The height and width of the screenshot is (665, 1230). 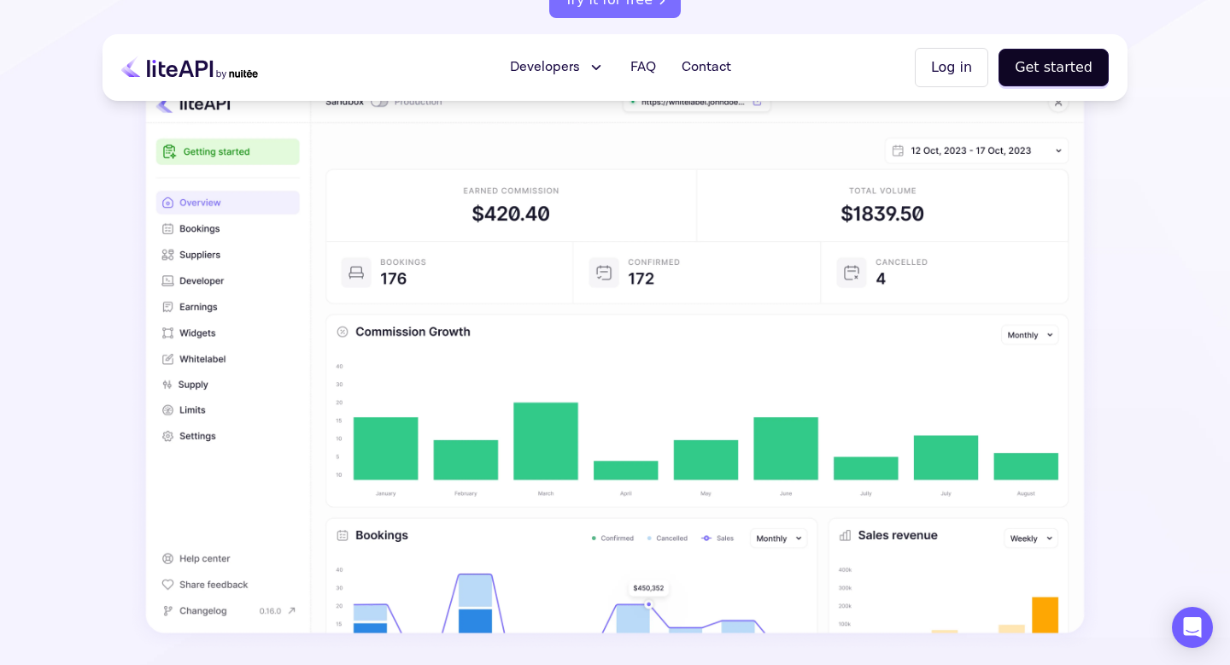 I want to click on a: FAQ, so click(x=643, y=67).